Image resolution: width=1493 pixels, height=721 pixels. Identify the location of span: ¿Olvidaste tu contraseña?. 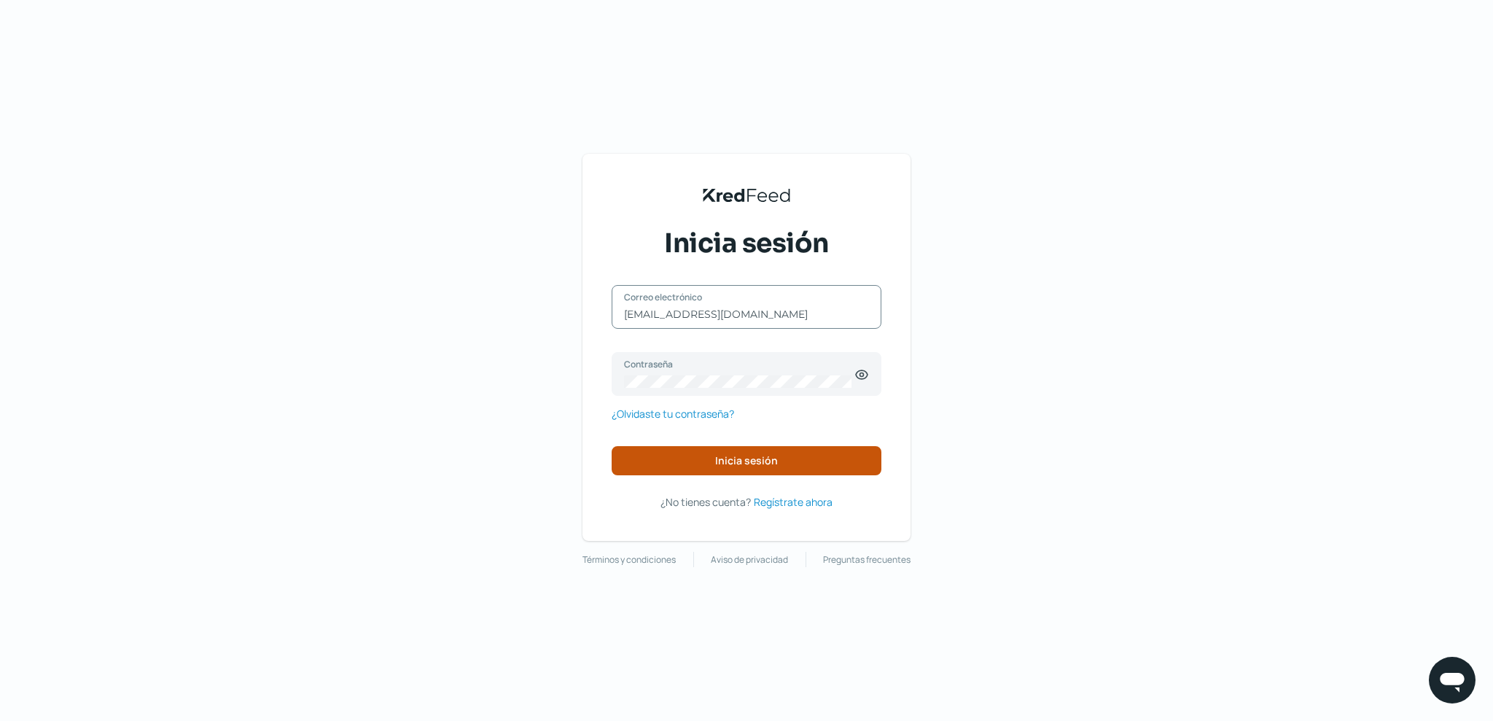
(673, 413).